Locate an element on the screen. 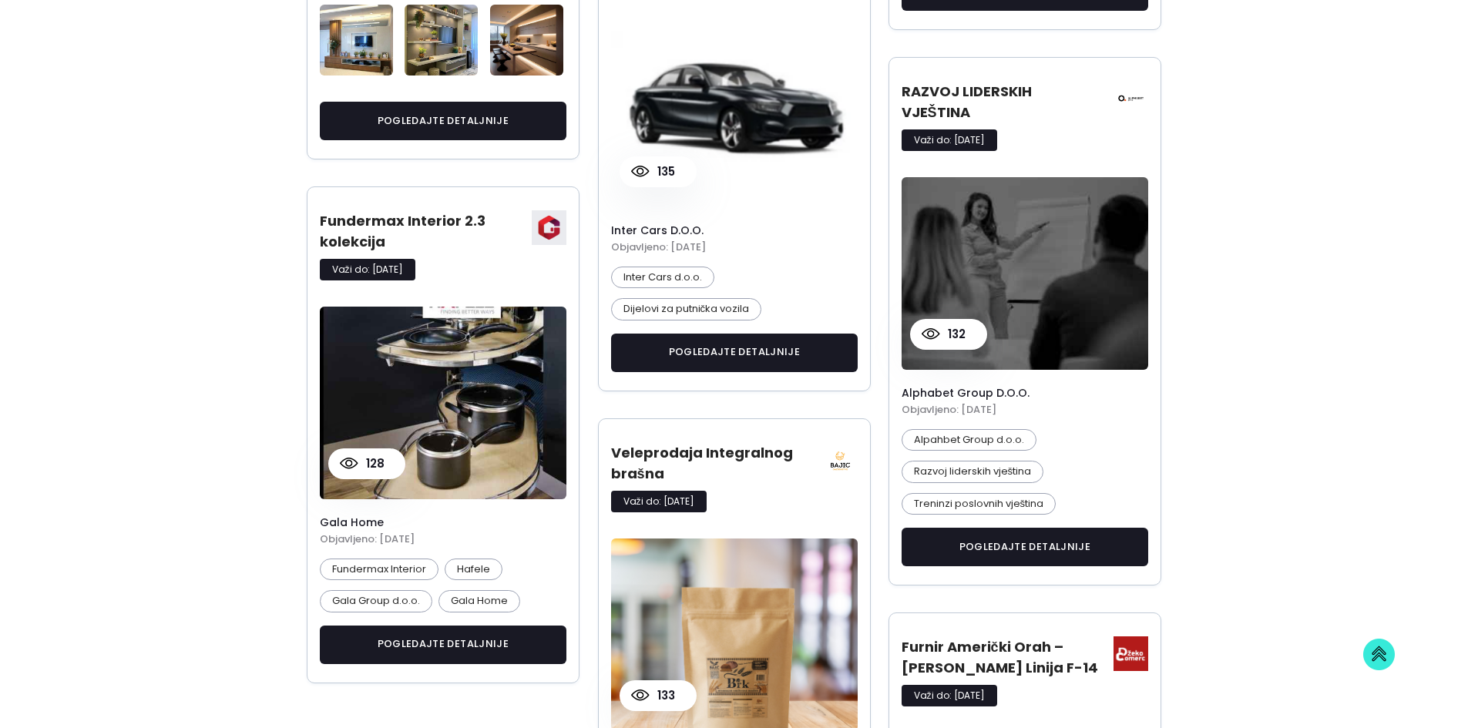 Image resolution: width=1468 pixels, height=728 pixels. h3: RAZVOJ LIDERSKIH VJEŠTINA is located at coordinates (1000, 102).